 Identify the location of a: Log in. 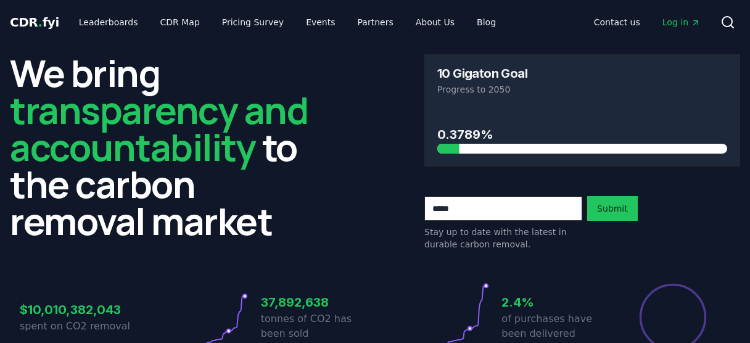
(681, 22).